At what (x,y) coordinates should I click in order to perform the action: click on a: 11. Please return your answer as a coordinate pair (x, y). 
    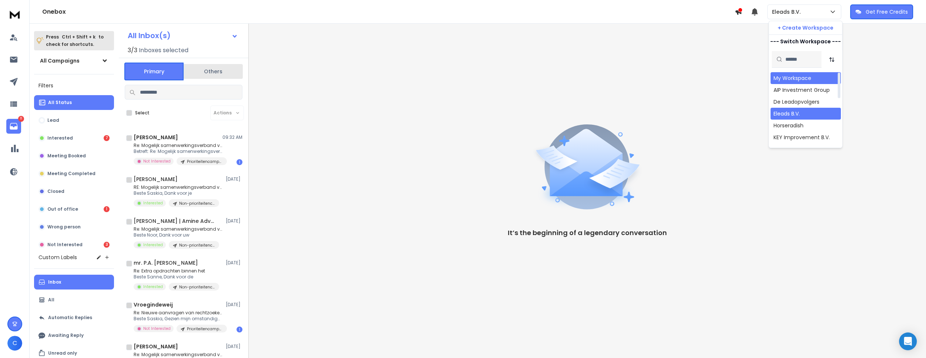
    Looking at the image, I should click on (14, 126).